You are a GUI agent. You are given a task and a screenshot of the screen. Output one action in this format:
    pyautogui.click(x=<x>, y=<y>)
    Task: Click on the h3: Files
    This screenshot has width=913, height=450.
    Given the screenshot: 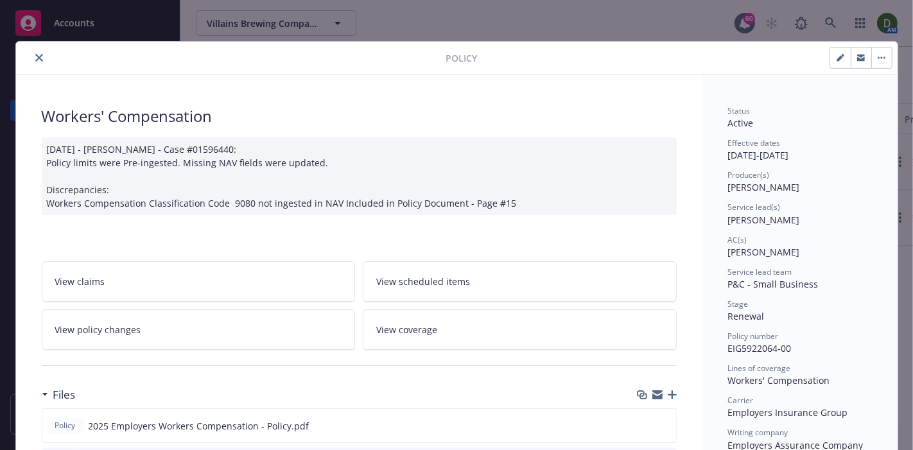 What is the action you would take?
    pyautogui.click(x=64, y=395)
    